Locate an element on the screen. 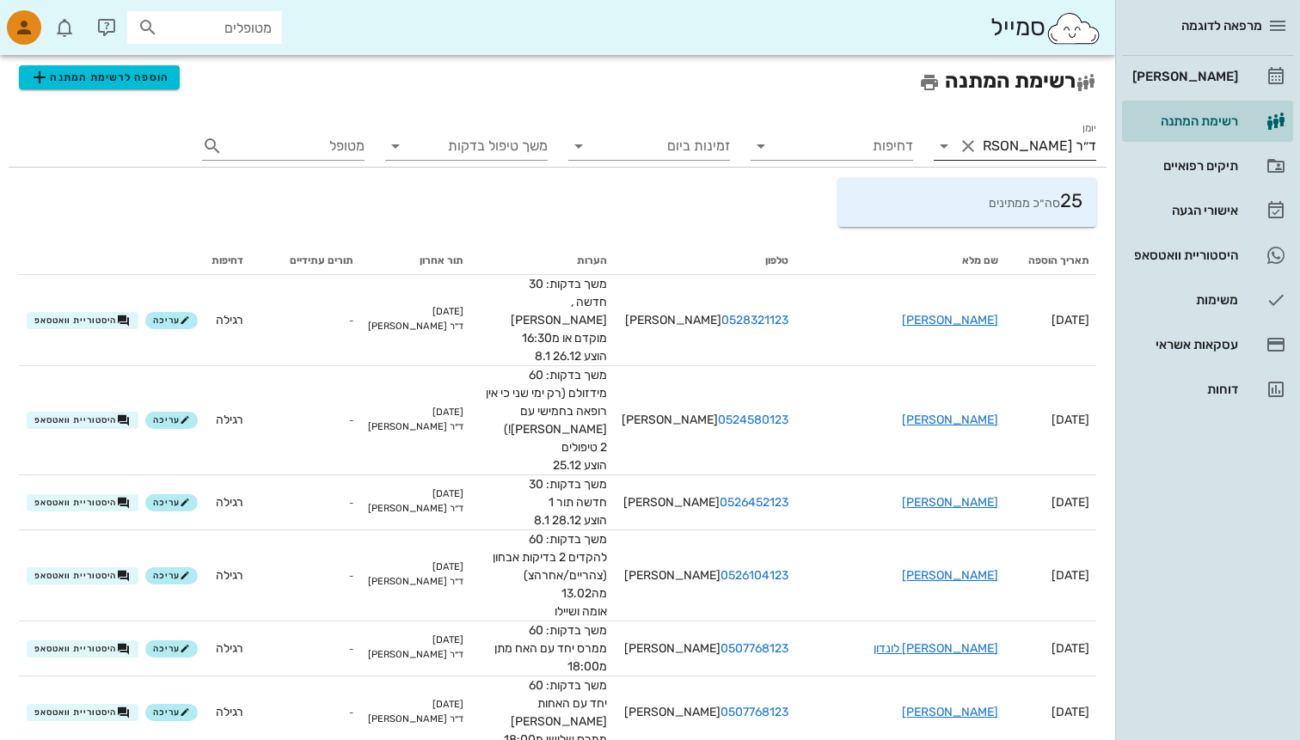  div: היסטוריית וואטסאפ is located at coordinates (1183, 255).